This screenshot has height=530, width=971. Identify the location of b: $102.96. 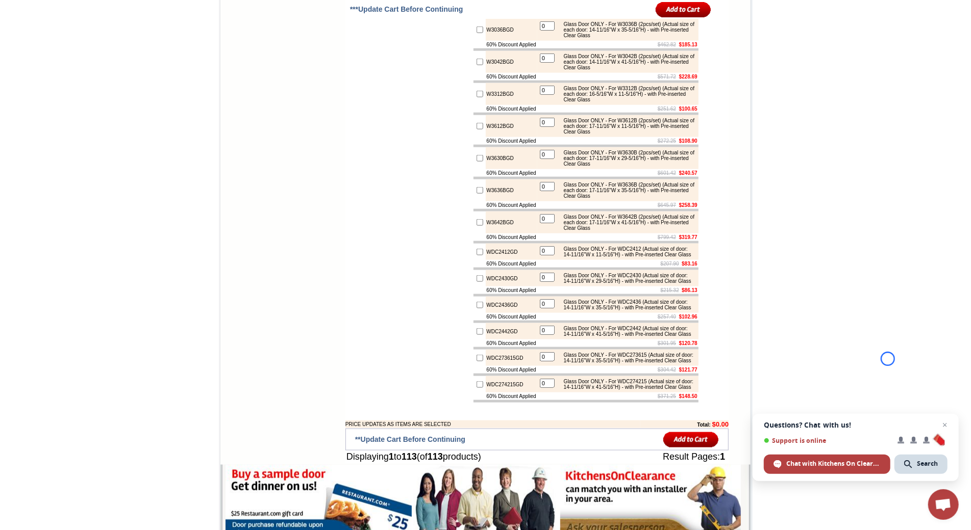
(688, 317).